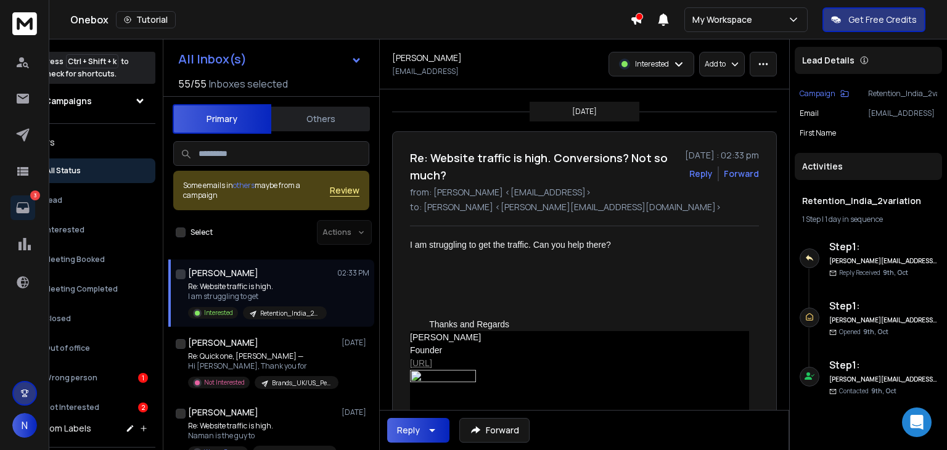 This screenshot has height=450, width=947. Describe the element at coordinates (89, 101) in the screenshot. I see `button: All Campaigns` at that location.